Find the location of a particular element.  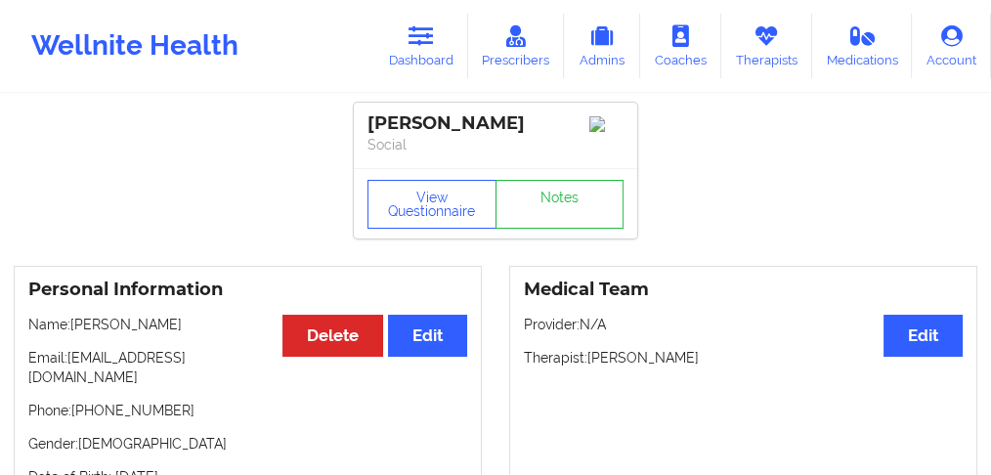

p: Social is located at coordinates (496, 145).